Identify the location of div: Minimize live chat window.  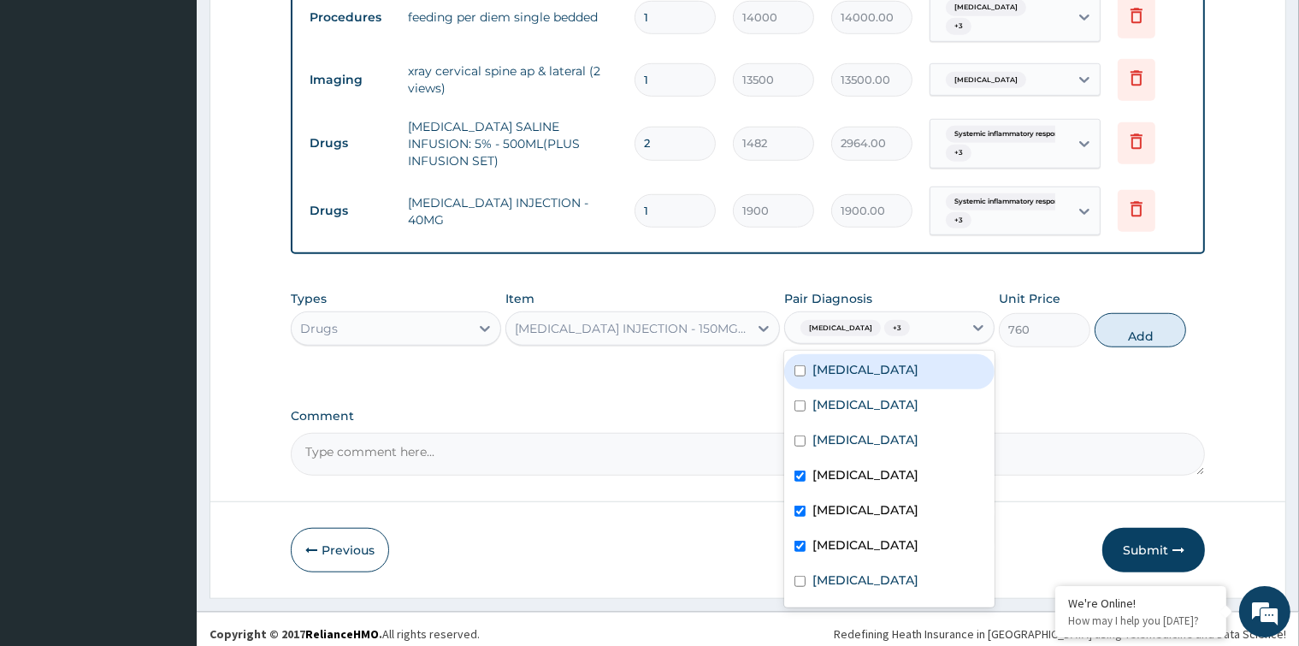
(301, 29).